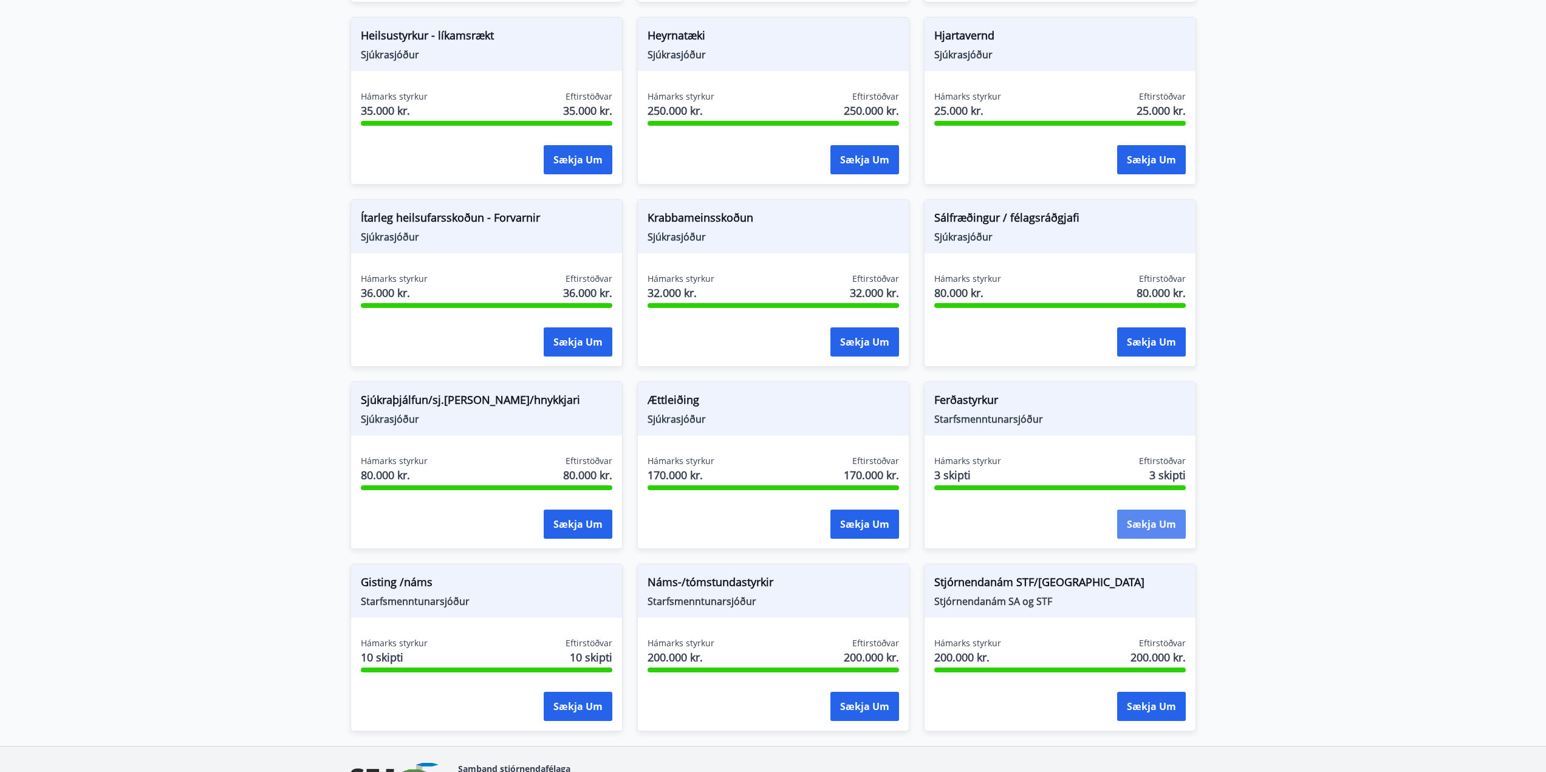 The width and height of the screenshot is (1546, 772). What do you see at coordinates (773, 38) in the screenshot?
I see `span: Heyrnatæki` at bounding box center [773, 38].